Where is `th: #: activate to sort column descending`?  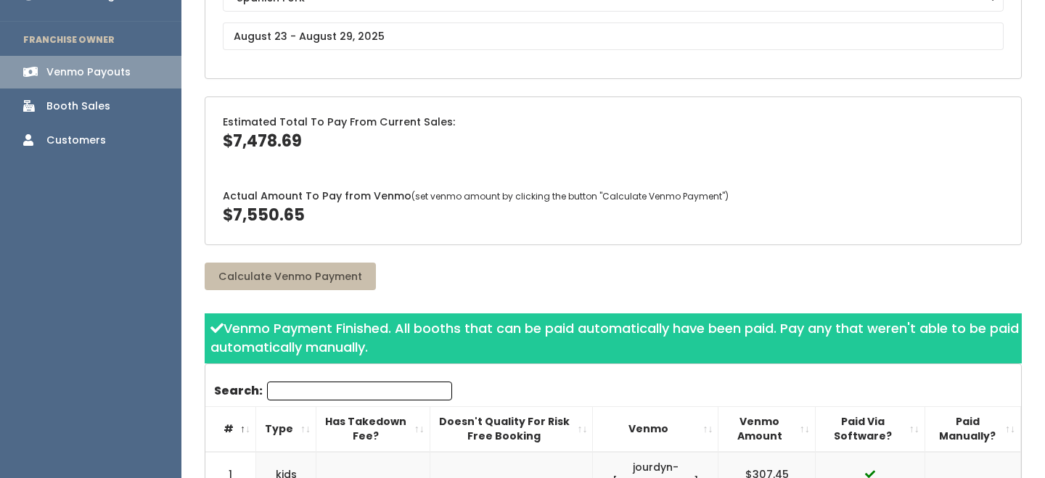 th: #: activate to sort column descending is located at coordinates (231, 429).